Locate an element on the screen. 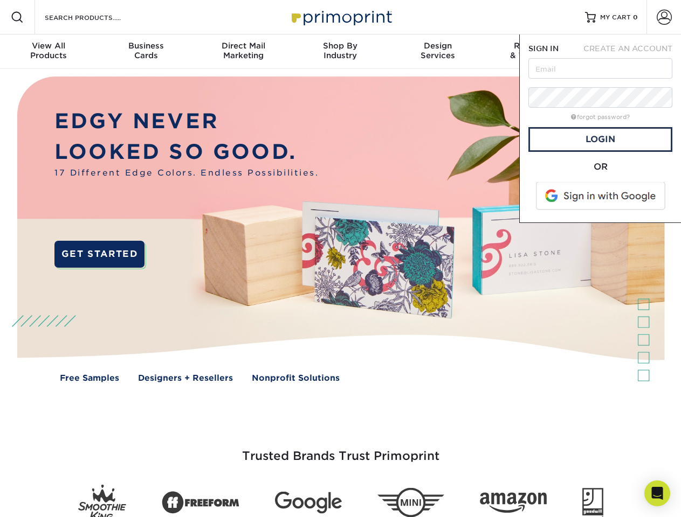 The width and height of the screenshot is (681, 517). div: Open Intercom Messenger is located at coordinates (657, 494).